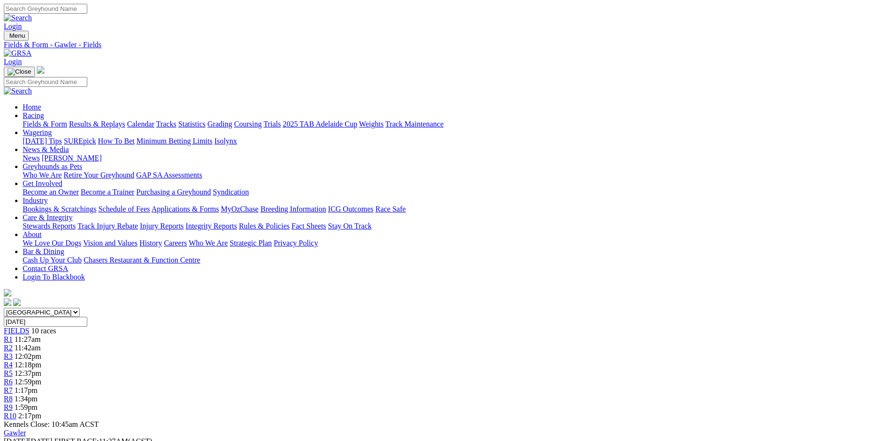 The image size is (873, 441). What do you see at coordinates (45, 124) in the screenshot?
I see `a: Fields & Form` at bounding box center [45, 124].